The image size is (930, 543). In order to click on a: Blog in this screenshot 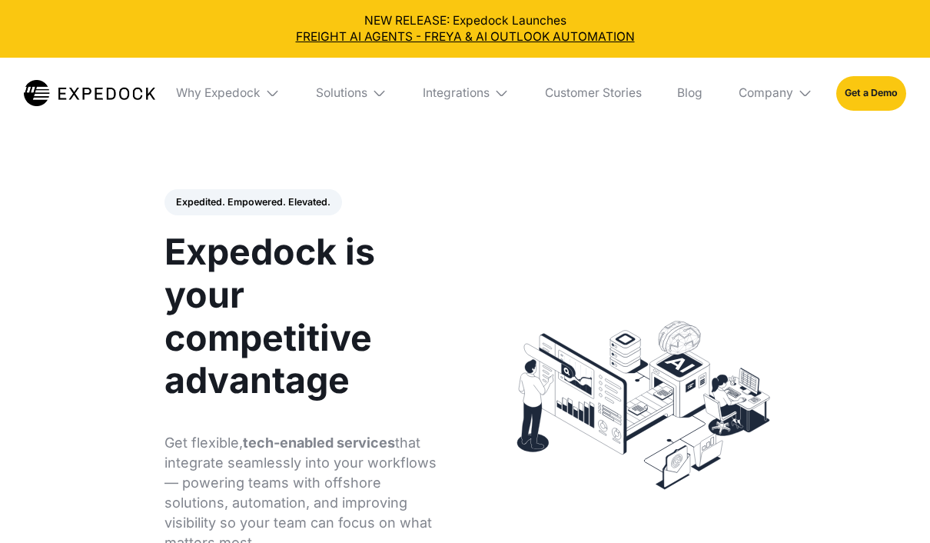, I will do `click(690, 93)`.